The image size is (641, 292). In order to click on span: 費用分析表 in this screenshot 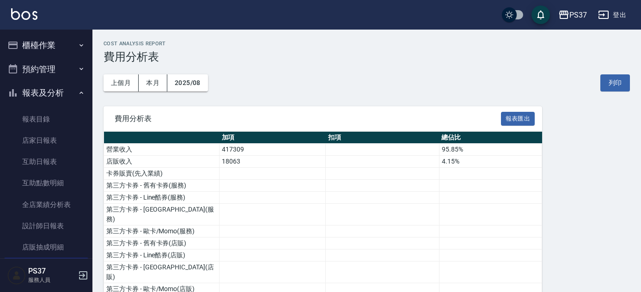, I will do `click(308, 119)`.